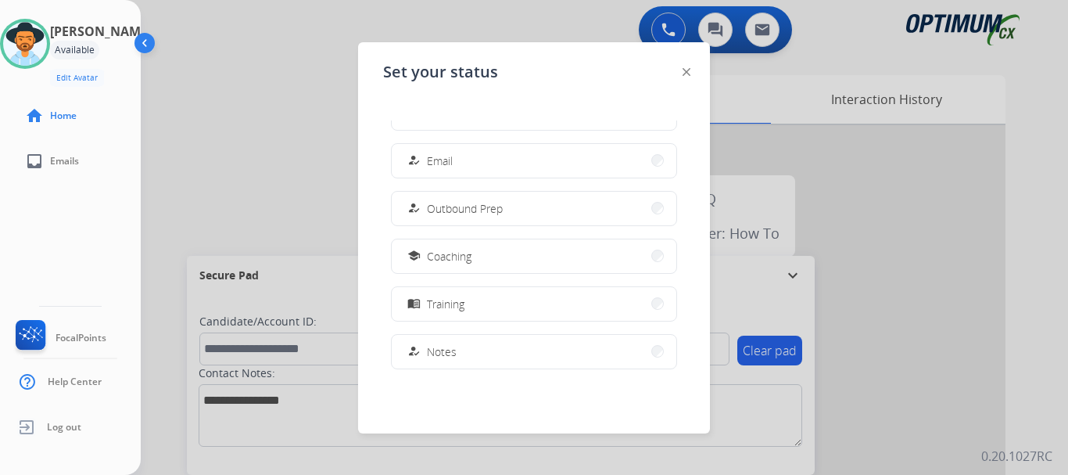  What do you see at coordinates (440, 160) in the screenshot?
I see `span: Email` at bounding box center [440, 160].